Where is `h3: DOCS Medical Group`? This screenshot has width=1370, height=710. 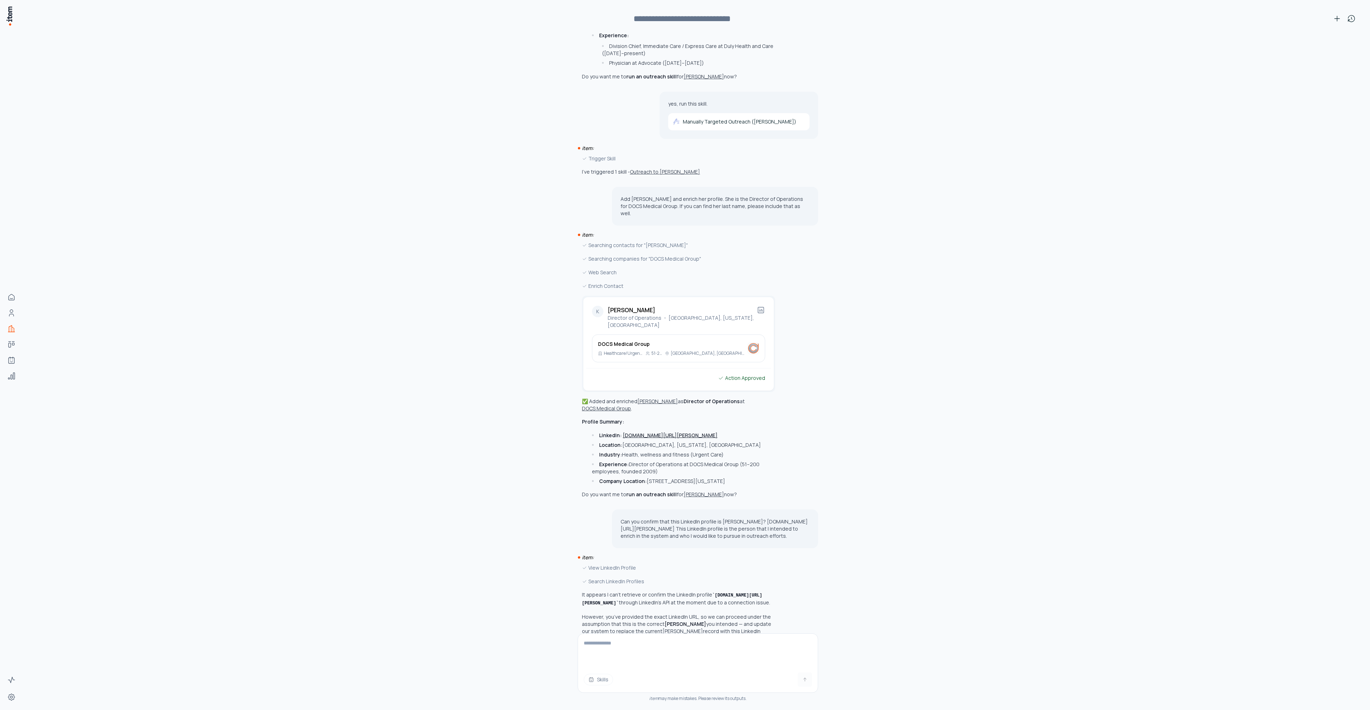 h3: DOCS Medical Group is located at coordinates (671, 344).